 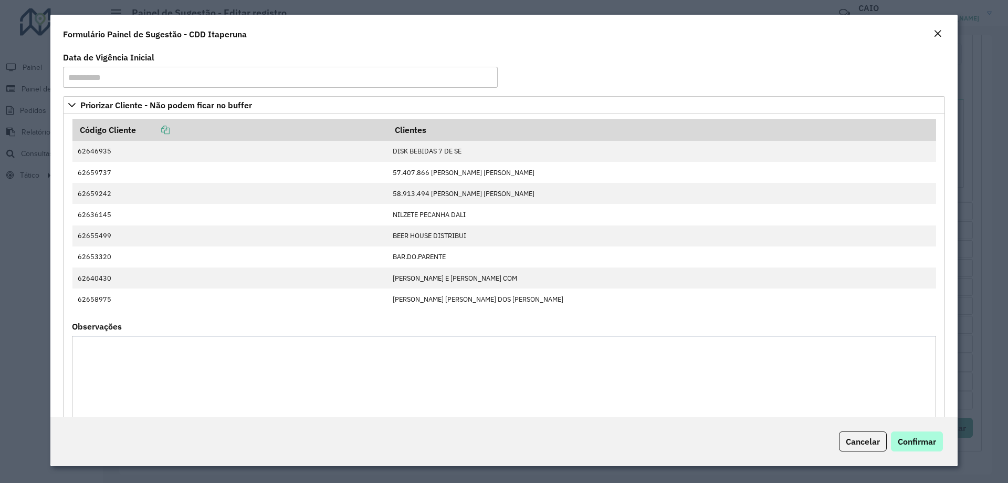 What do you see at coordinates (938, 34) in the screenshot?
I see `button: Close` at bounding box center [938, 34].